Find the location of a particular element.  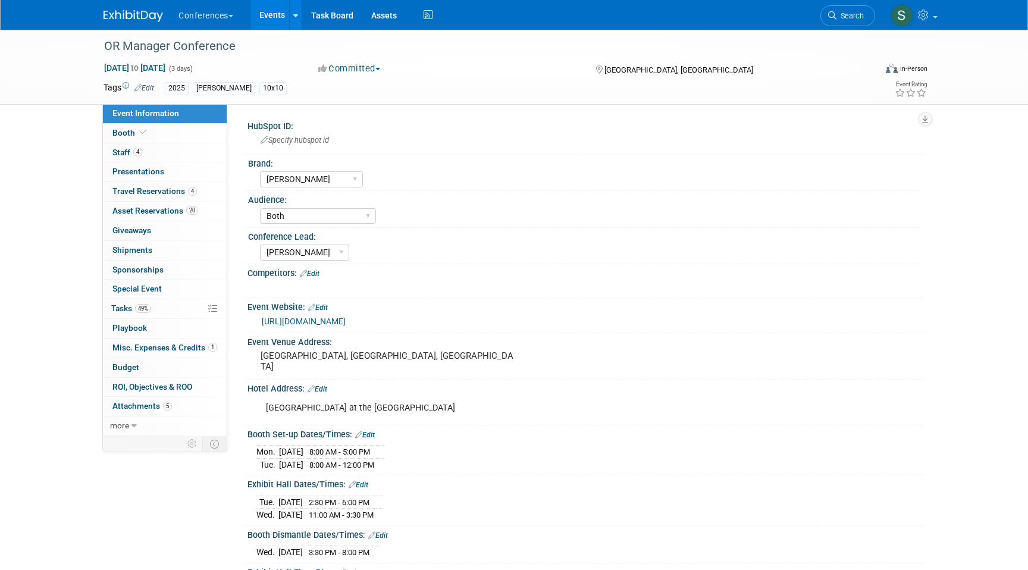

span: 2:30 PM - 6:00 PM is located at coordinates (339, 502).